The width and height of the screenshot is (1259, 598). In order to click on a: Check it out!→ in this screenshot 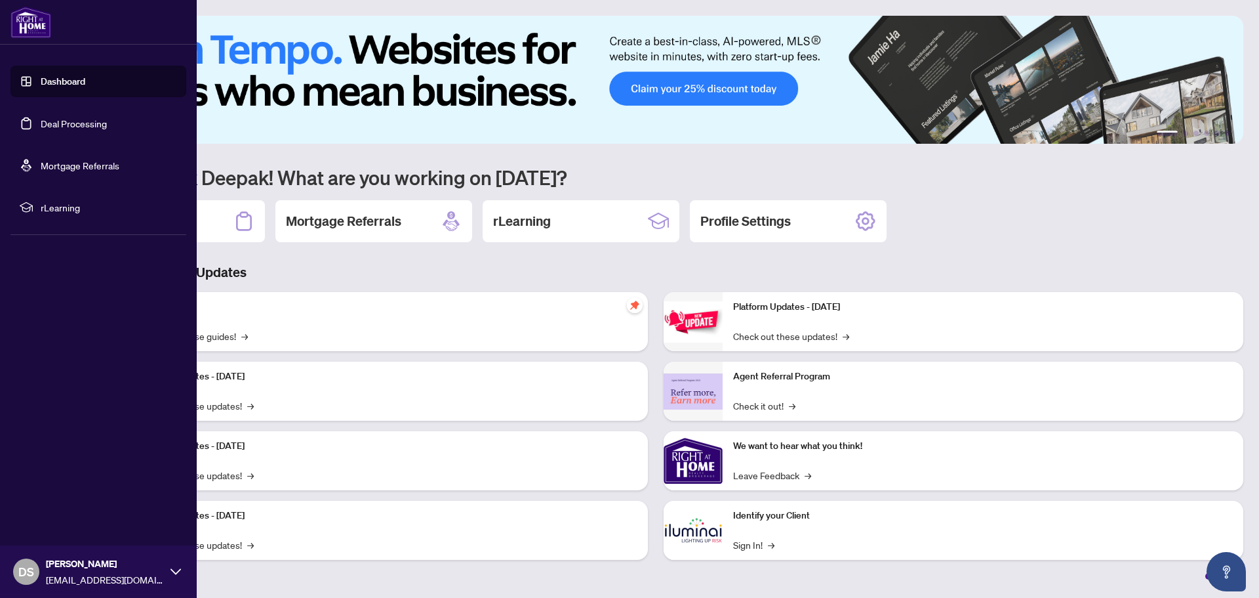, I will do `click(764, 405)`.